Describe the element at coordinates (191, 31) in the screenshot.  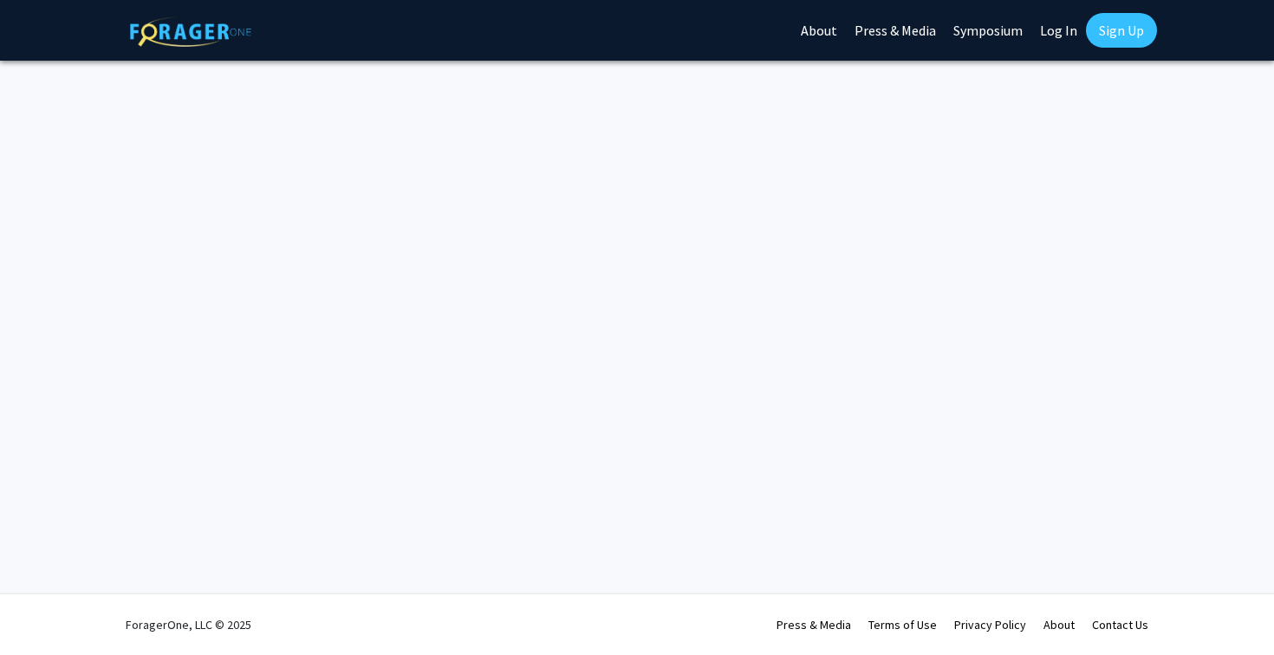
I see `img: ForagerOne Logo` at that location.